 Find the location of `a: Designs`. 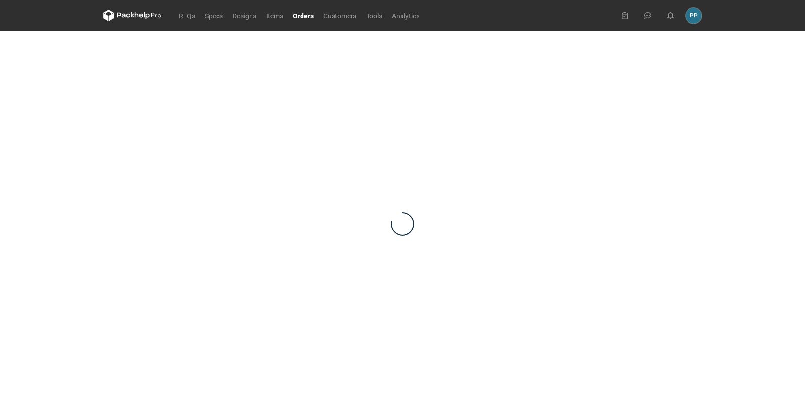

a: Designs is located at coordinates (244, 16).